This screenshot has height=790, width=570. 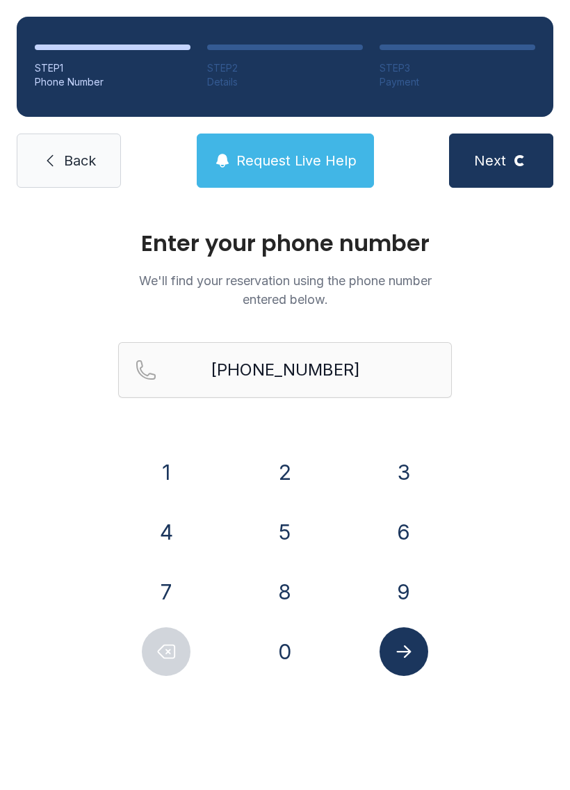 What do you see at coordinates (285, 82) in the screenshot?
I see `div: Details` at bounding box center [285, 82].